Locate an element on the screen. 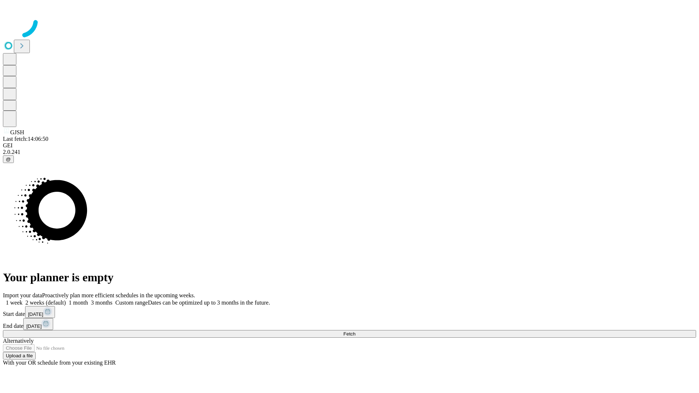 The width and height of the screenshot is (699, 393). span: 1 week is located at coordinates (14, 303).